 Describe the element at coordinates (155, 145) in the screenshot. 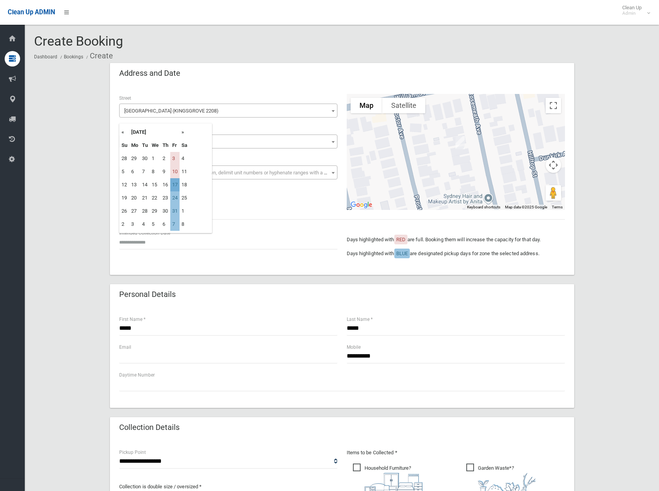

I see `th: We` at that location.